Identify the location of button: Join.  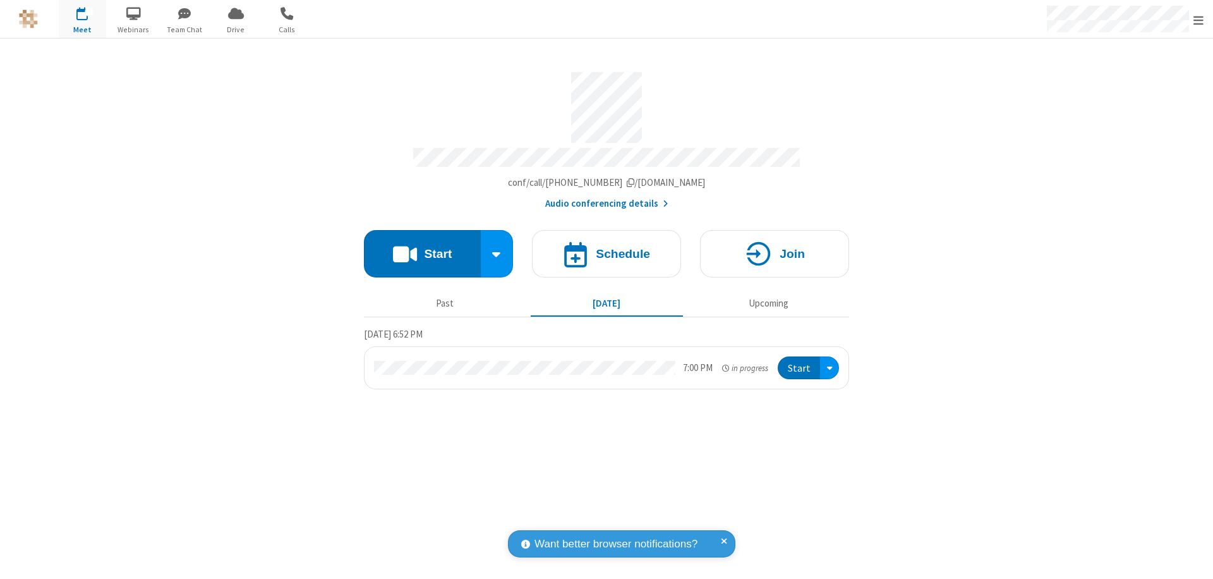
(774, 253).